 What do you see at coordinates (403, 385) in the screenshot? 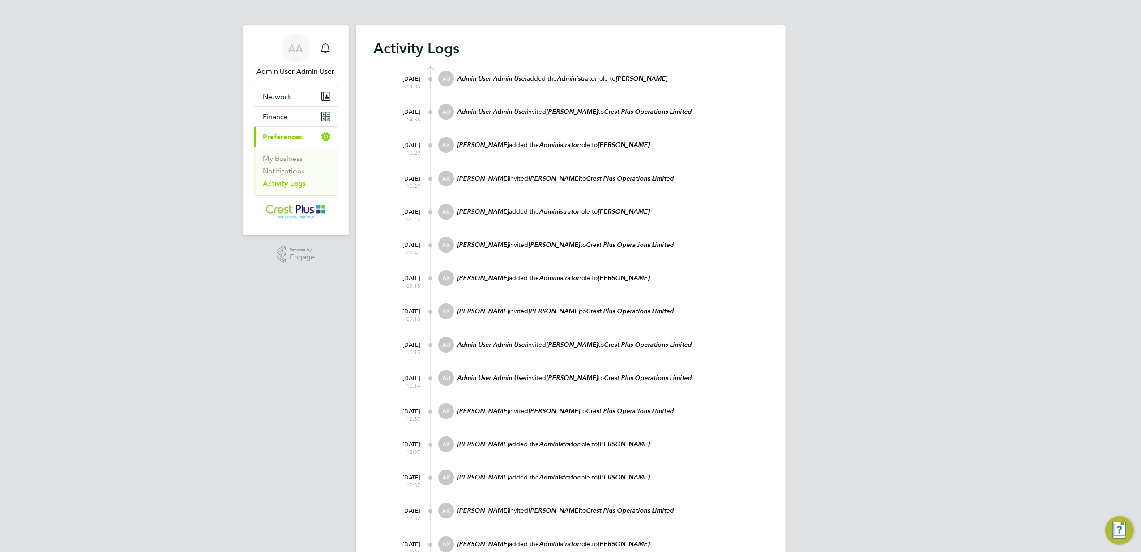
I see `span: 10:14` at bounding box center [403, 385].